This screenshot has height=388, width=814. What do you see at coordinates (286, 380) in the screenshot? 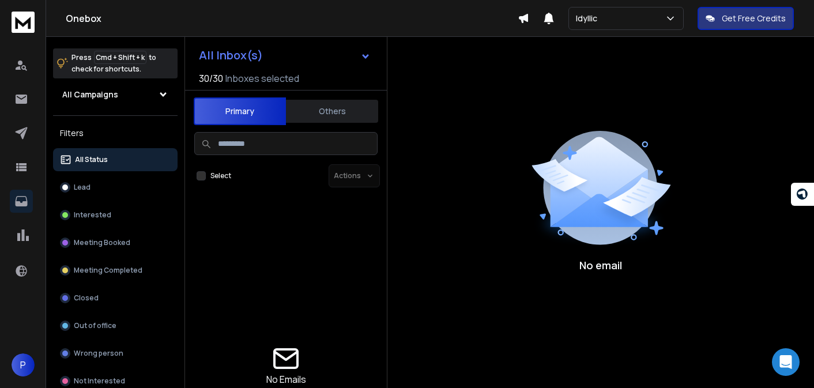
I see `p: No Emails` at bounding box center [286, 380].